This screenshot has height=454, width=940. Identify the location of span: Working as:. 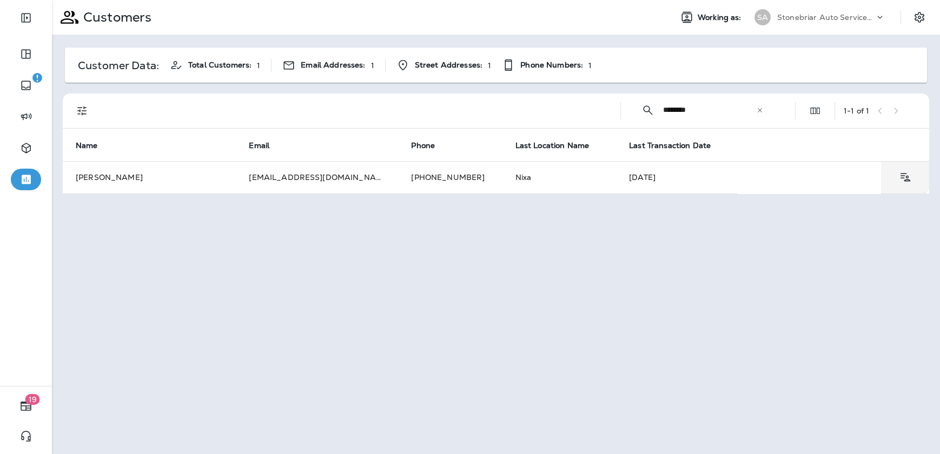
(720, 17).